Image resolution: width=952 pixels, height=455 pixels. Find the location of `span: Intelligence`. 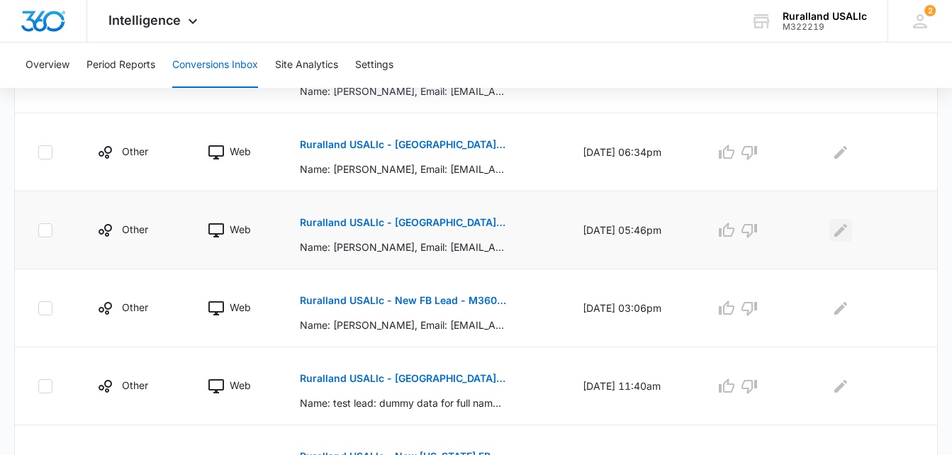

span: Intelligence is located at coordinates (145, 20).